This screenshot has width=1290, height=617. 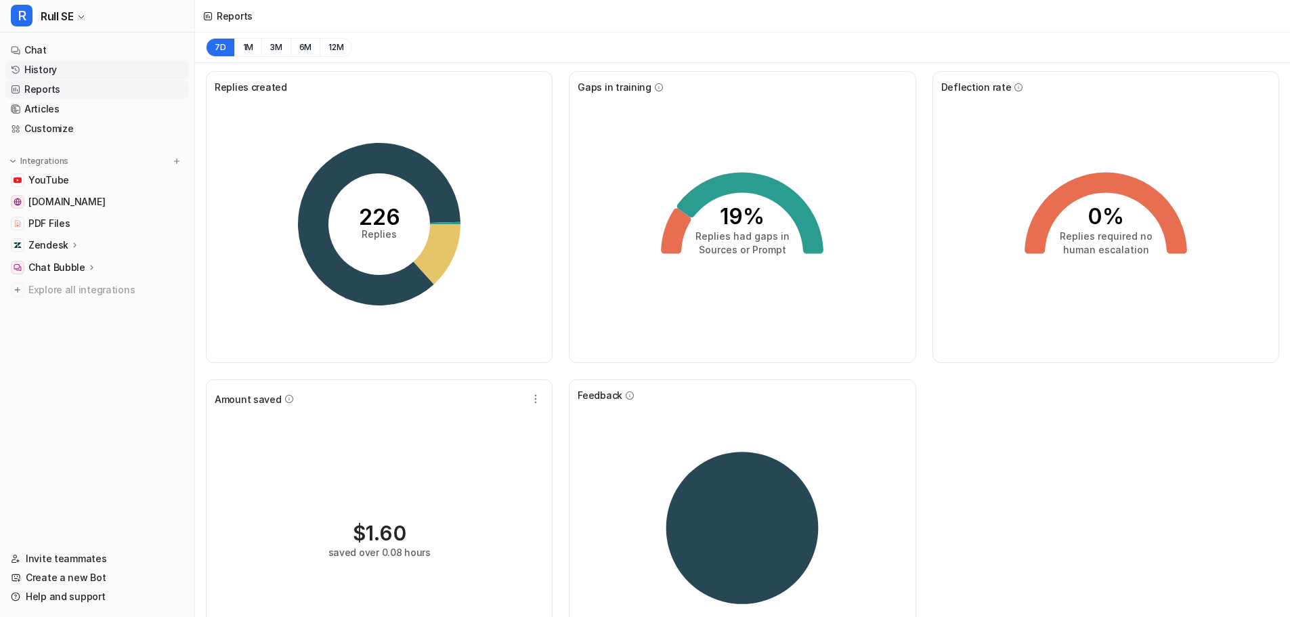 What do you see at coordinates (248, 399) in the screenshot?
I see `span: Amount saved` at bounding box center [248, 399].